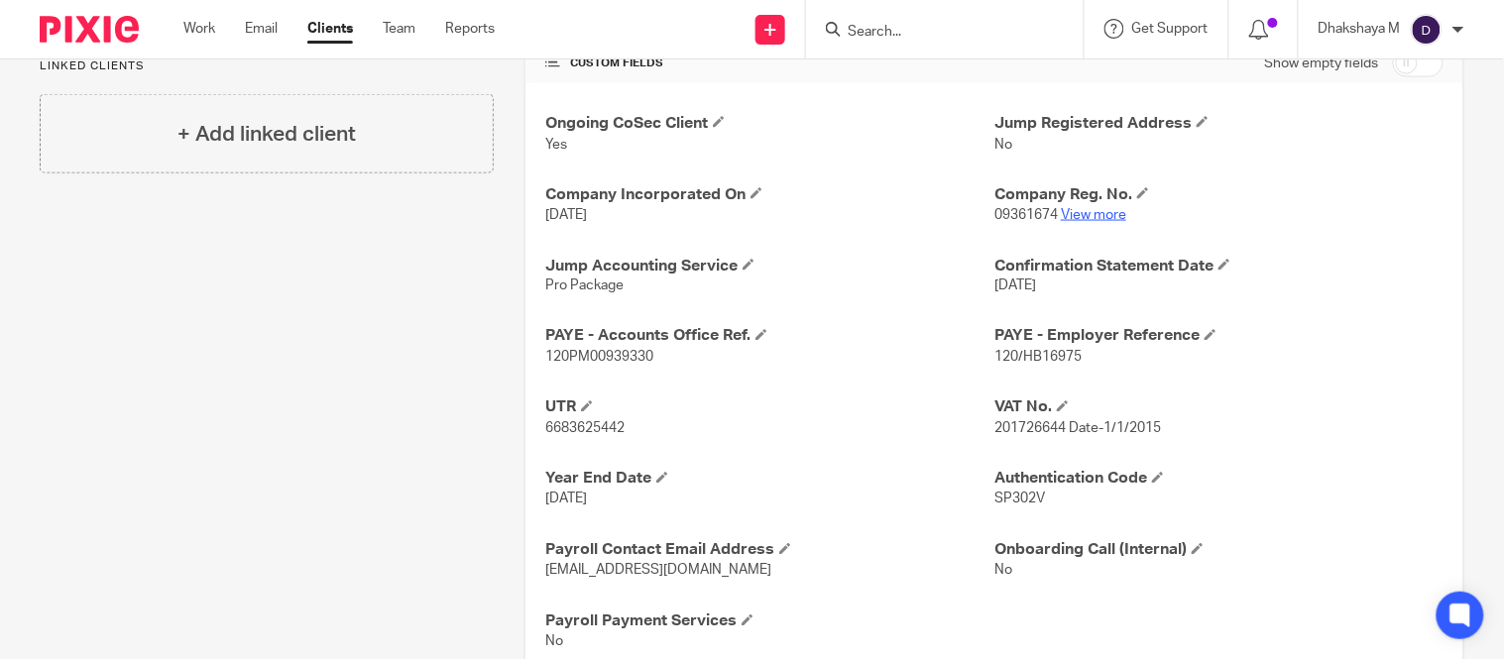  What do you see at coordinates (1219, 123) in the screenshot?
I see `h4: Jump Registered Address` at bounding box center [1219, 123].